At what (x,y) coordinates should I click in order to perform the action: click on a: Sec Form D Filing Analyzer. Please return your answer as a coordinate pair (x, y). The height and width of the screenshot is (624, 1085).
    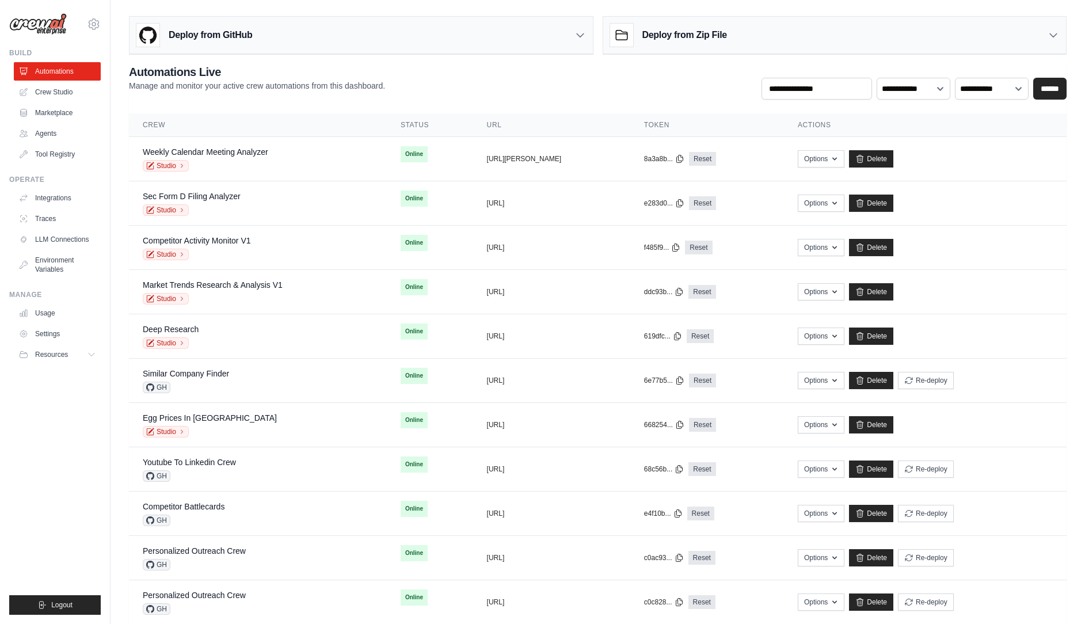
    Looking at the image, I should click on (192, 196).